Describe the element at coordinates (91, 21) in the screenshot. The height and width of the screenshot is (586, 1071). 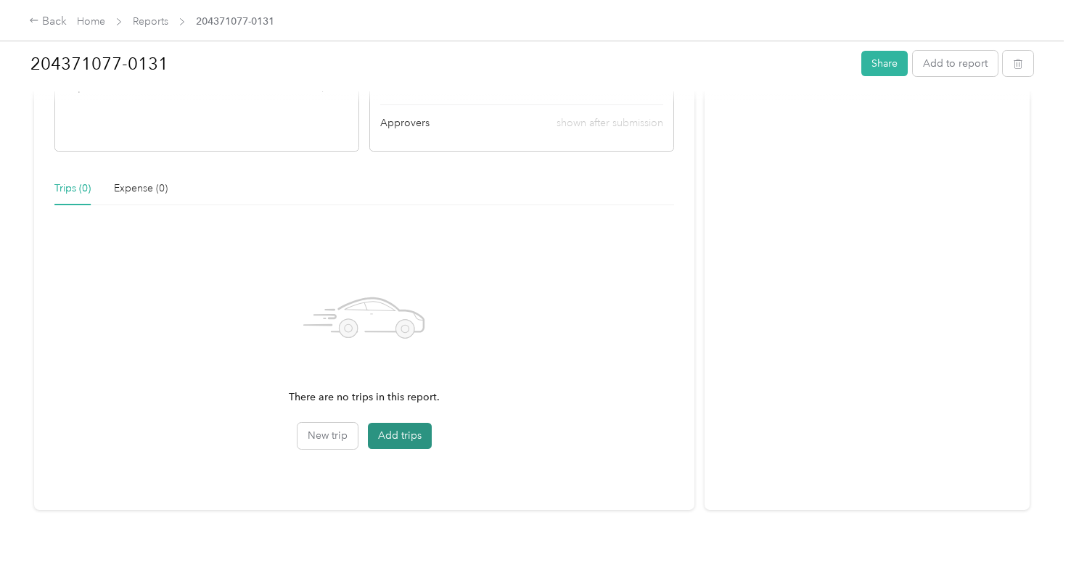
I see `a: Home` at that location.